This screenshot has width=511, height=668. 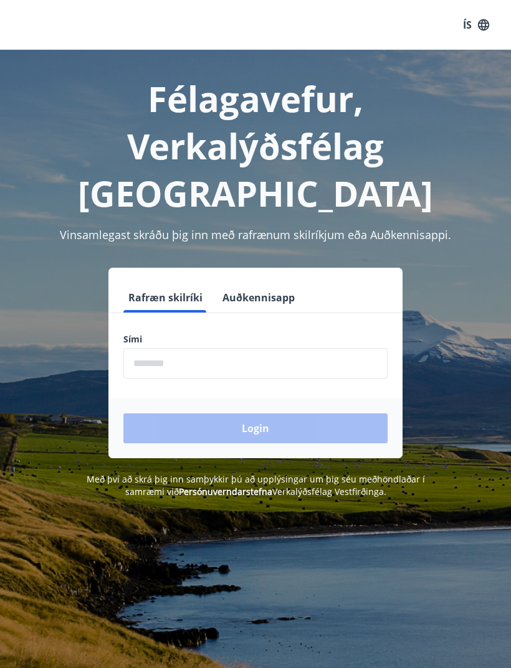 What do you see at coordinates (255, 339) in the screenshot?
I see `label: Sími` at bounding box center [255, 339].